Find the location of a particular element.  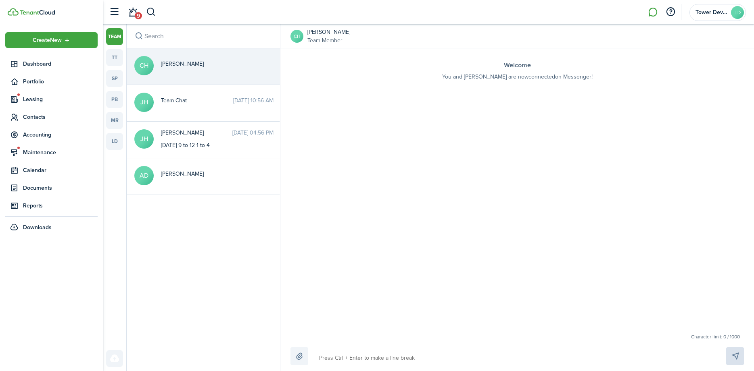

a: sp is located at coordinates (115, 79).